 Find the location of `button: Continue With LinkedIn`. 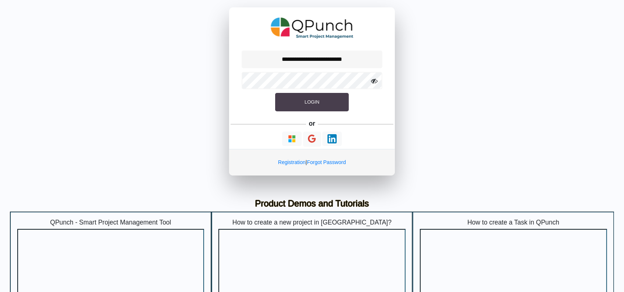

button: Continue With LinkedIn is located at coordinates (332, 139).